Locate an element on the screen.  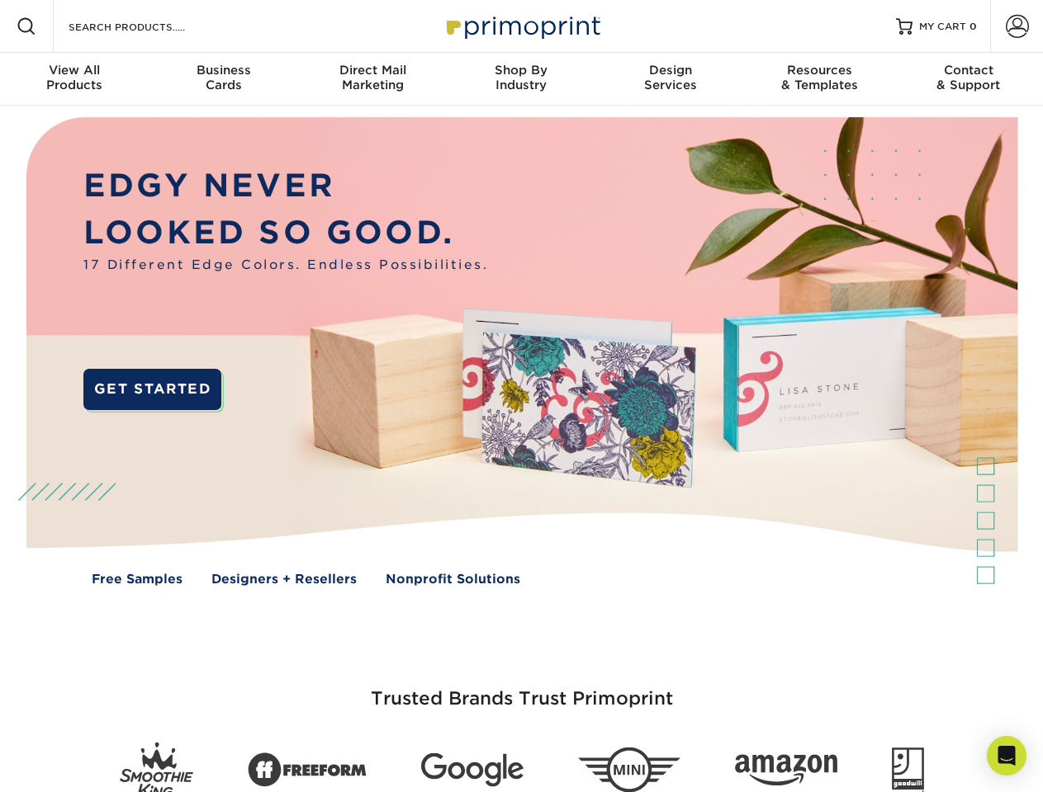
img: Goodwill is located at coordinates (907, 770).